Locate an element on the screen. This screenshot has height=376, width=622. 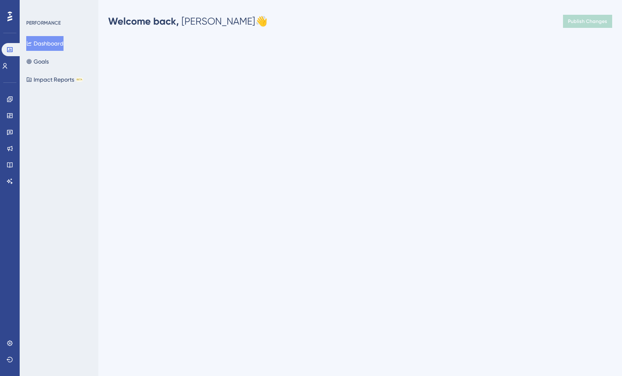
span: Welcome back, is located at coordinates (144, 21).